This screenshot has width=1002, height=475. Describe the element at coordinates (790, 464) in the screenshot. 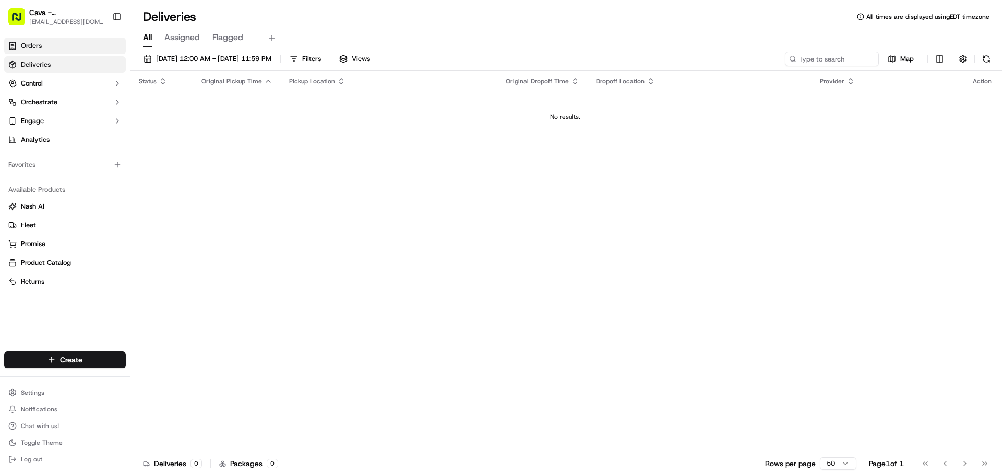

I see `p: Rows per page` at that location.